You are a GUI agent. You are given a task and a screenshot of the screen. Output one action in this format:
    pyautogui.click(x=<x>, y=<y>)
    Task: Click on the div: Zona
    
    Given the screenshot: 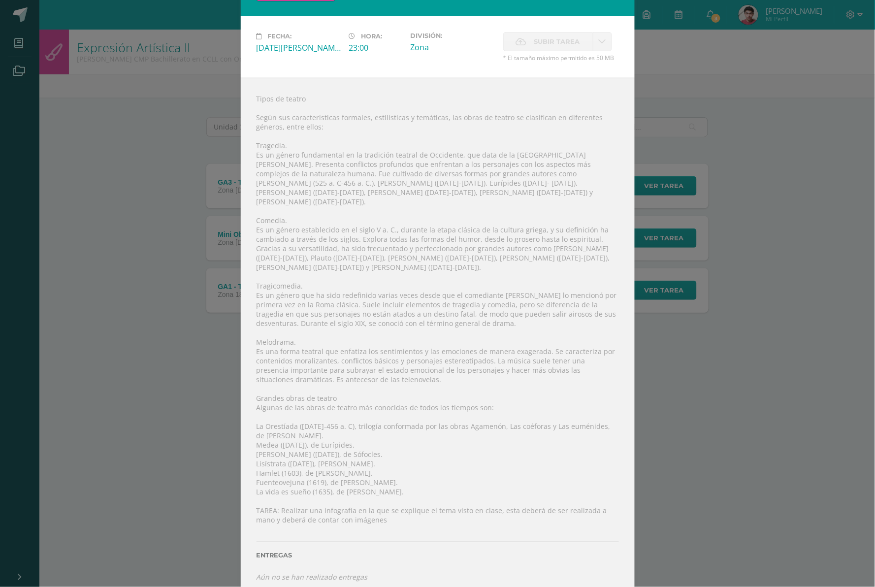 What is the action you would take?
    pyautogui.click(x=453, y=47)
    